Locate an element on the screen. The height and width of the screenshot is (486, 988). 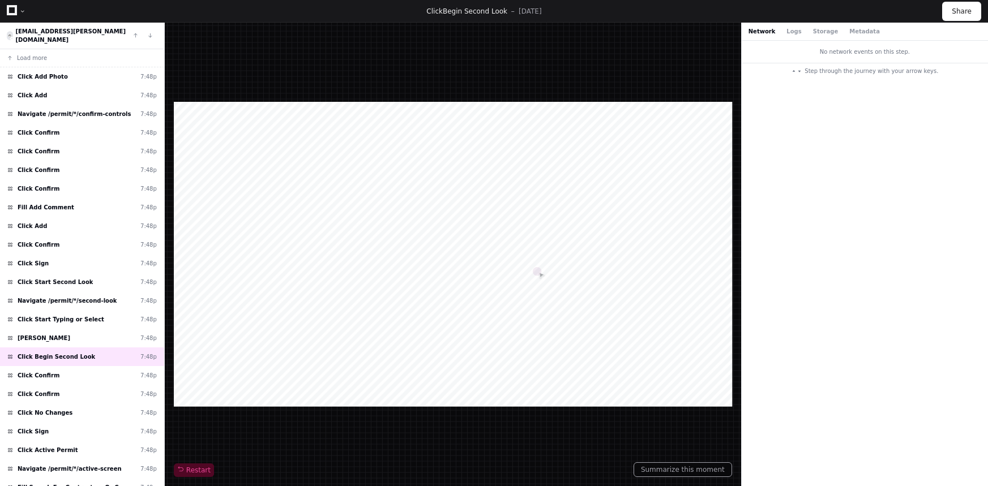
span: Restart is located at coordinates (194, 470).